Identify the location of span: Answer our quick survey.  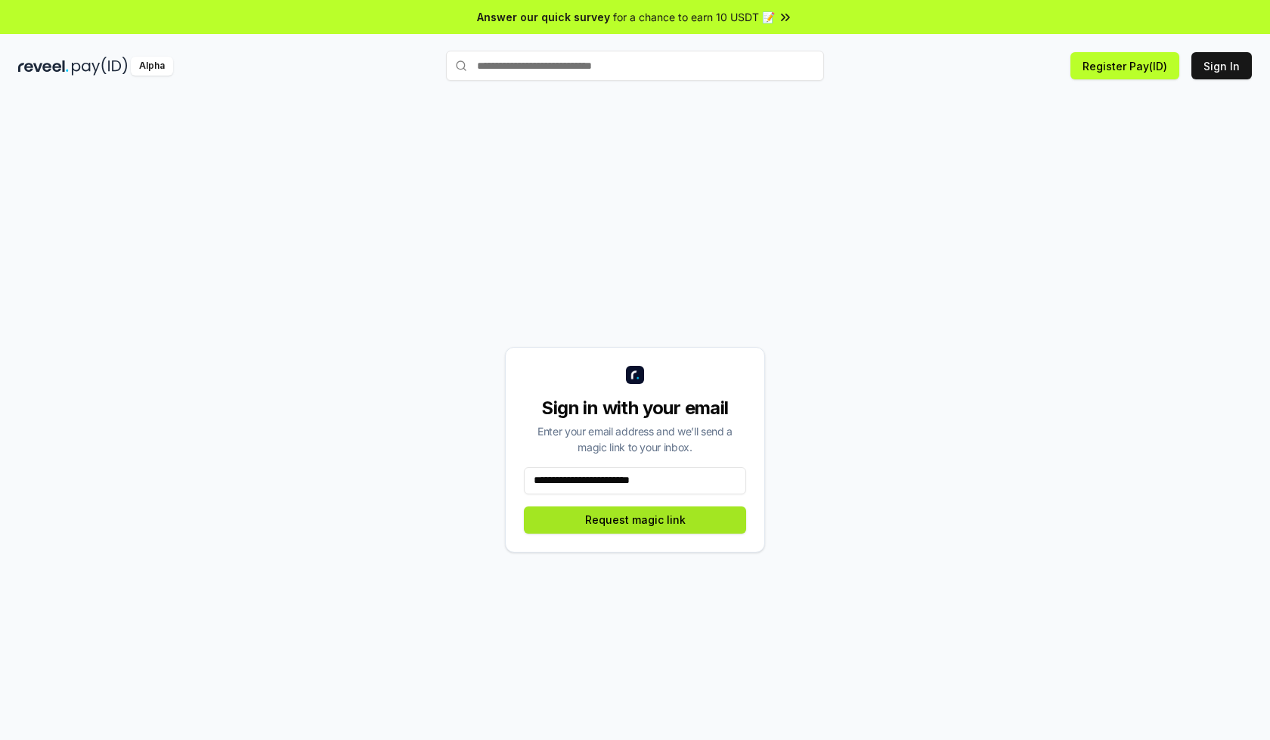
(544, 17).